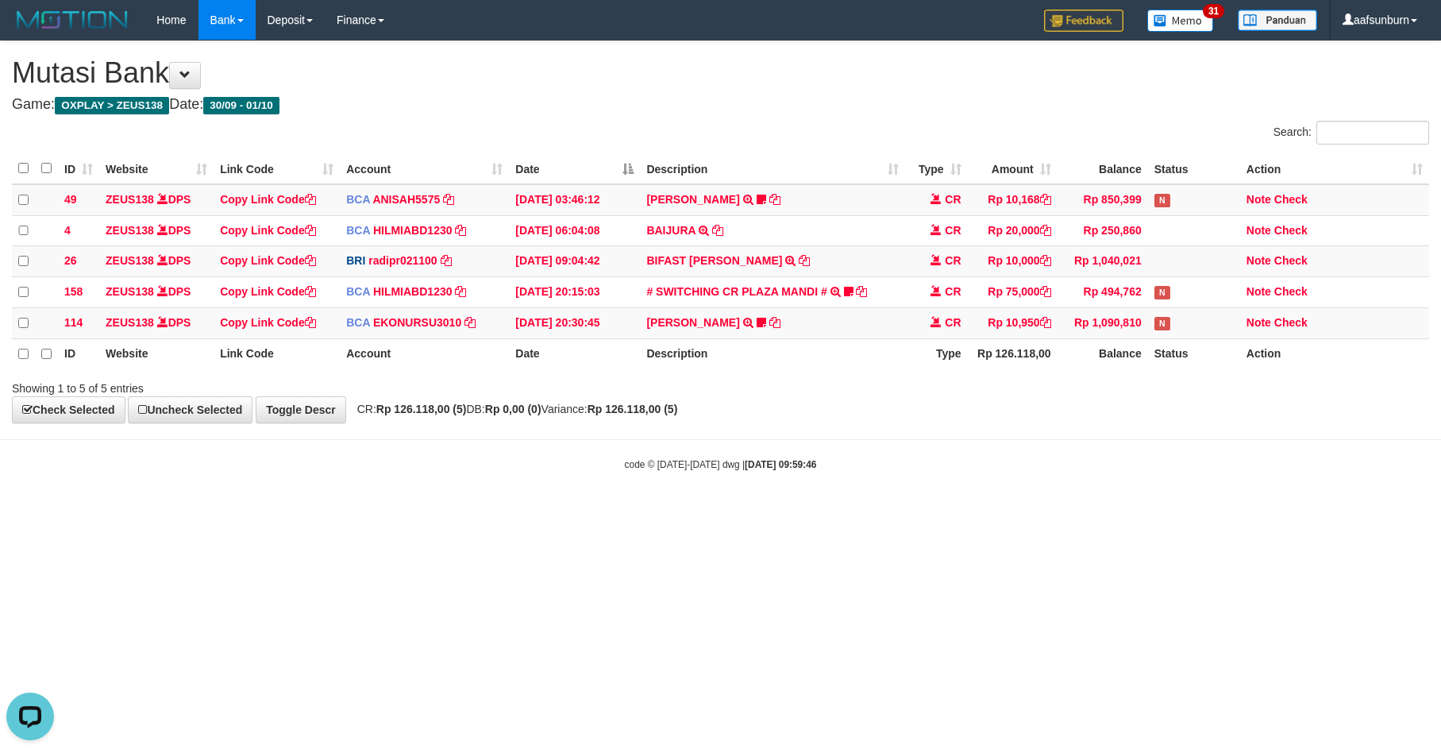 The height and width of the screenshot is (753, 1441). Describe the element at coordinates (72, 20) in the screenshot. I see `img: MOTION_logo.png` at that location.